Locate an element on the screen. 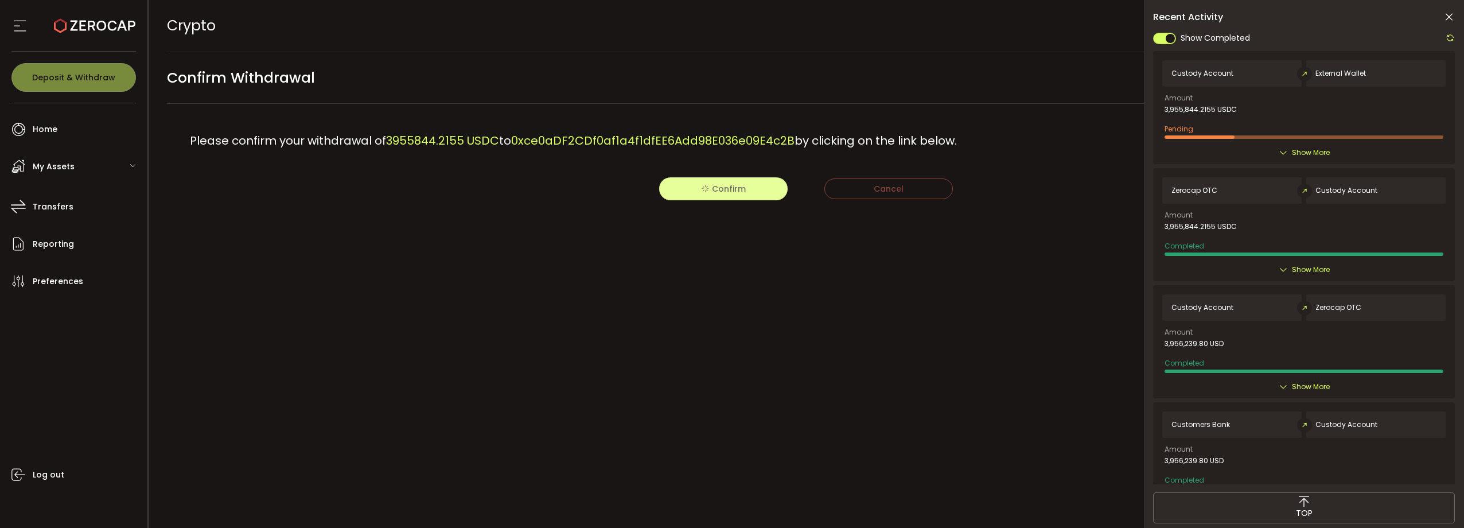 This screenshot has width=1464, height=528. span: Cancel is located at coordinates (889, 189).